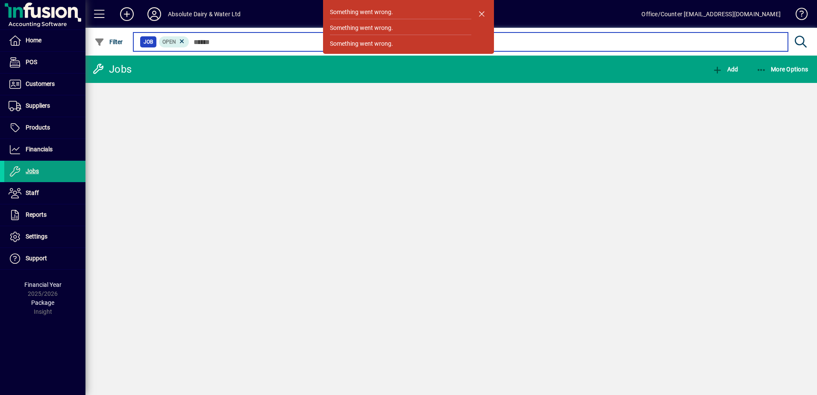  Describe the element at coordinates (45, 62) in the screenshot. I see `a: POS` at that location.